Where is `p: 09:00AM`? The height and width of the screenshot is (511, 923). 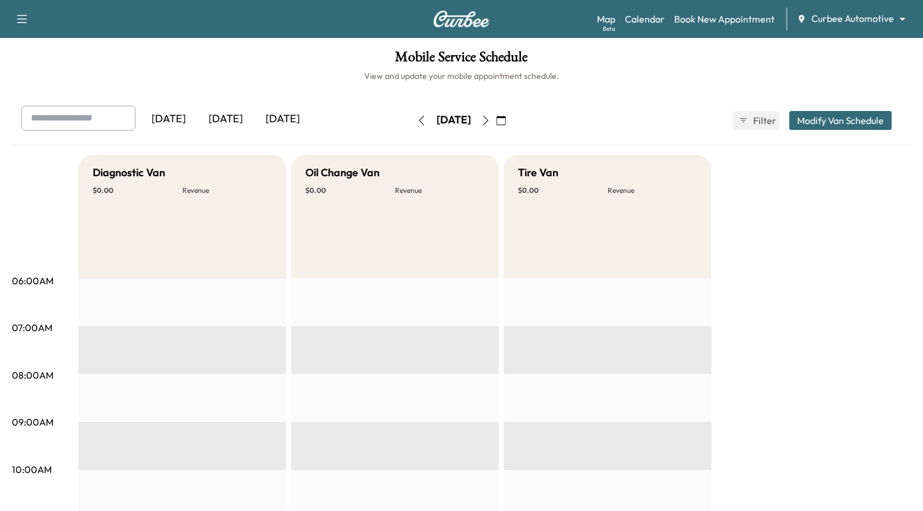
p: 09:00AM is located at coordinates (33, 422).